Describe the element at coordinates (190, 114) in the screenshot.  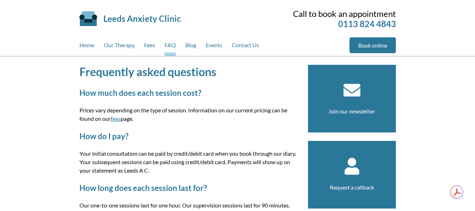
I see `p: Prices vary depending on the type of session. Information on our current pricing can be found on ...` at that location.